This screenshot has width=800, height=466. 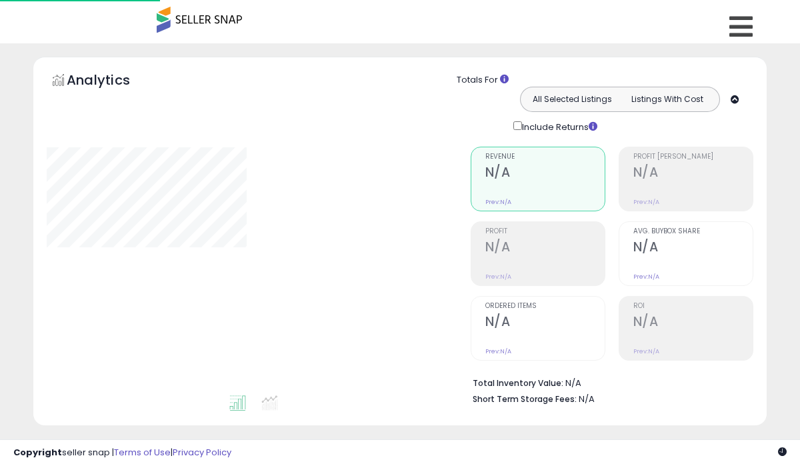 What do you see at coordinates (558, 126) in the screenshot?
I see `div: Include Returns` at bounding box center [558, 126].